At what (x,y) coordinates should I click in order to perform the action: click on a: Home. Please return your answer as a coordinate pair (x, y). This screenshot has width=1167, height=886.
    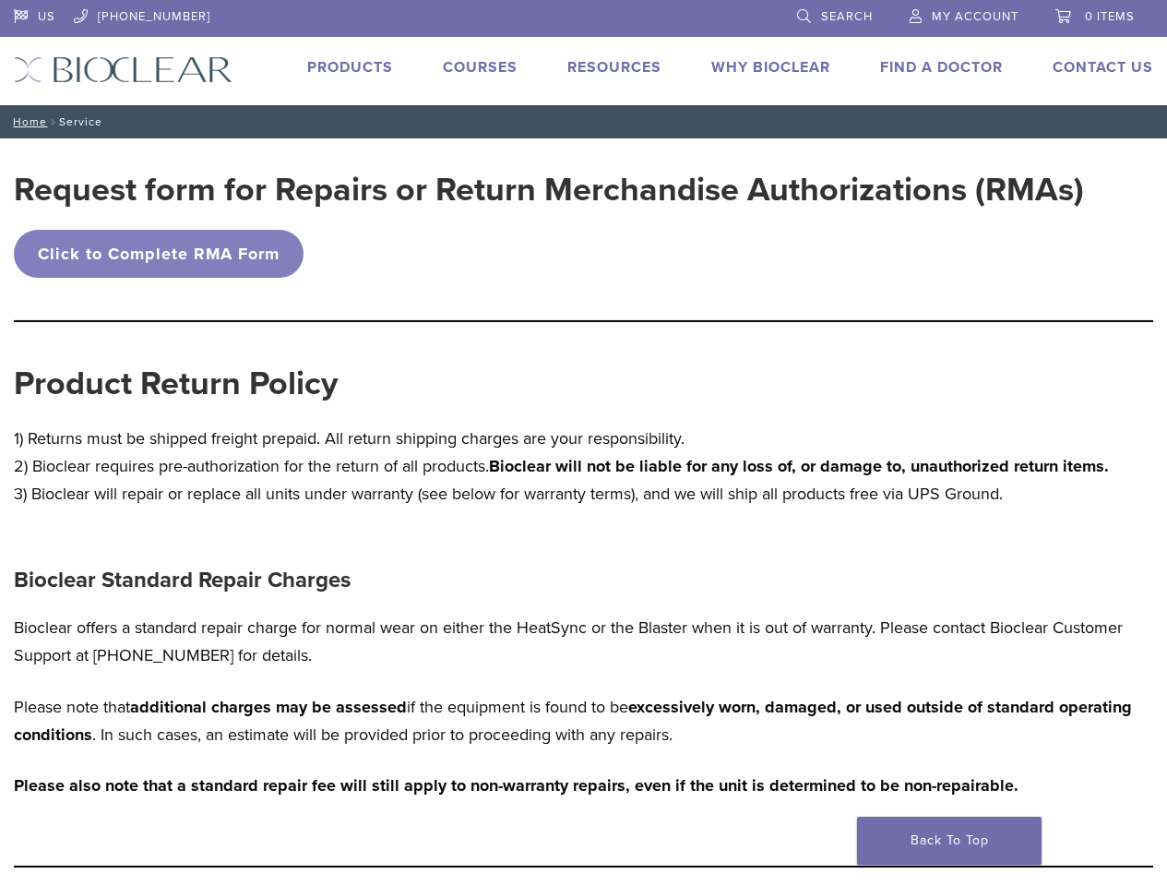
    Looking at the image, I should click on (27, 122).